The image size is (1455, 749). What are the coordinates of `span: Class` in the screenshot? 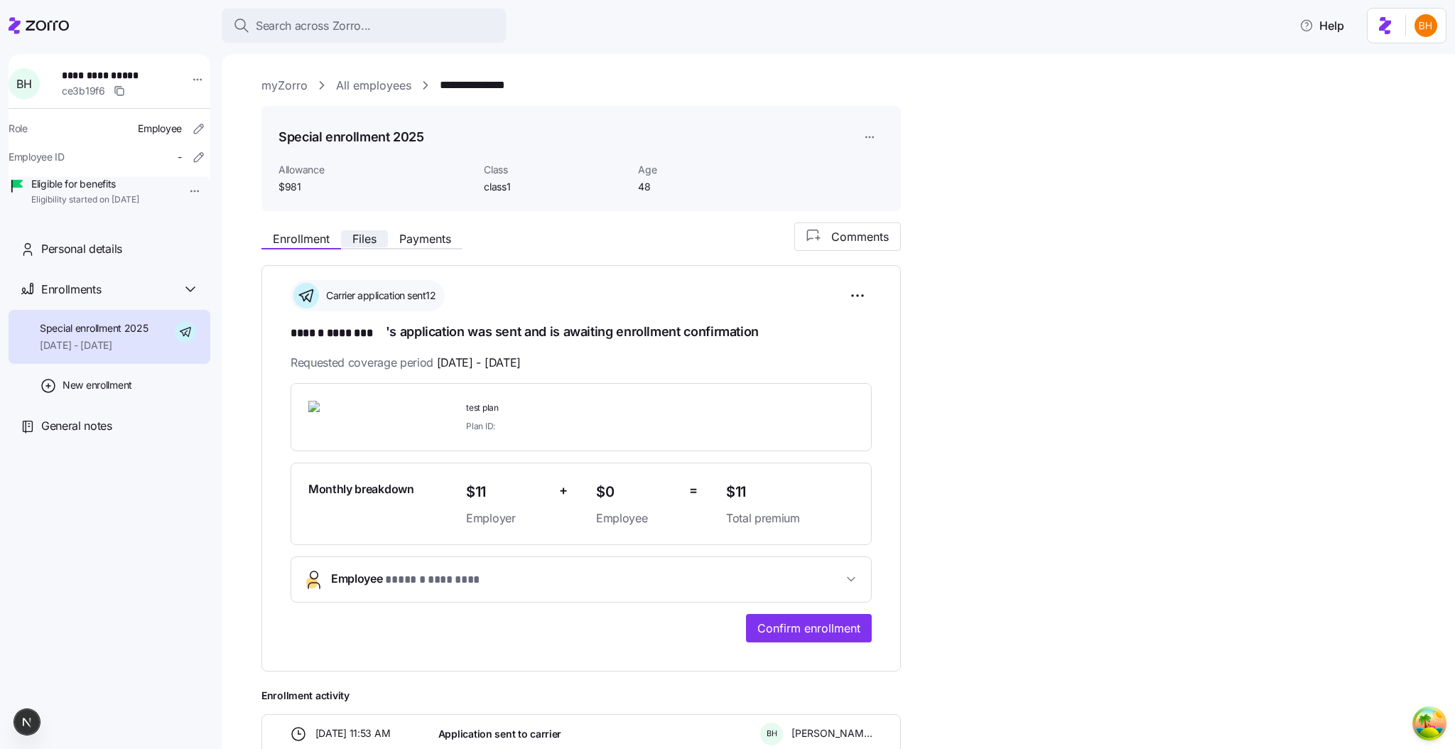 It's located at (555, 170).